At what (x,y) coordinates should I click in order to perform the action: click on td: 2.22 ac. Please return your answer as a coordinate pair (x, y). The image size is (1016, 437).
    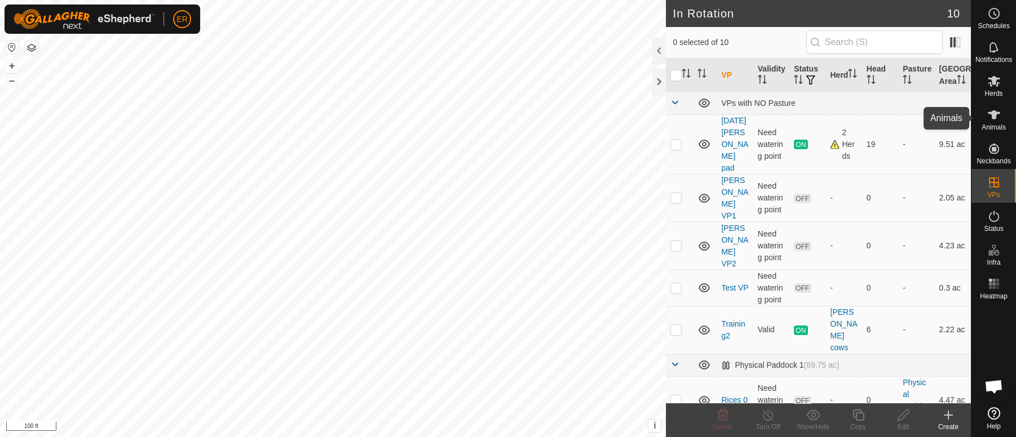
    Looking at the image, I should click on (953, 330).